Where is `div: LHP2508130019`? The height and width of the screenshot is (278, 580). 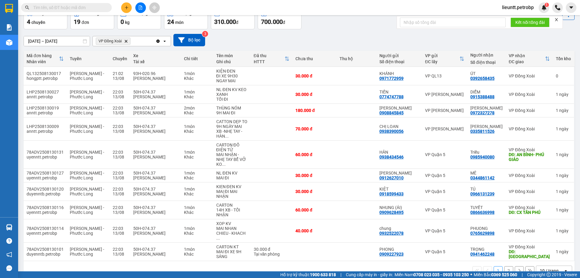
div: LHP2508130019 is located at coordinates (45, 108).